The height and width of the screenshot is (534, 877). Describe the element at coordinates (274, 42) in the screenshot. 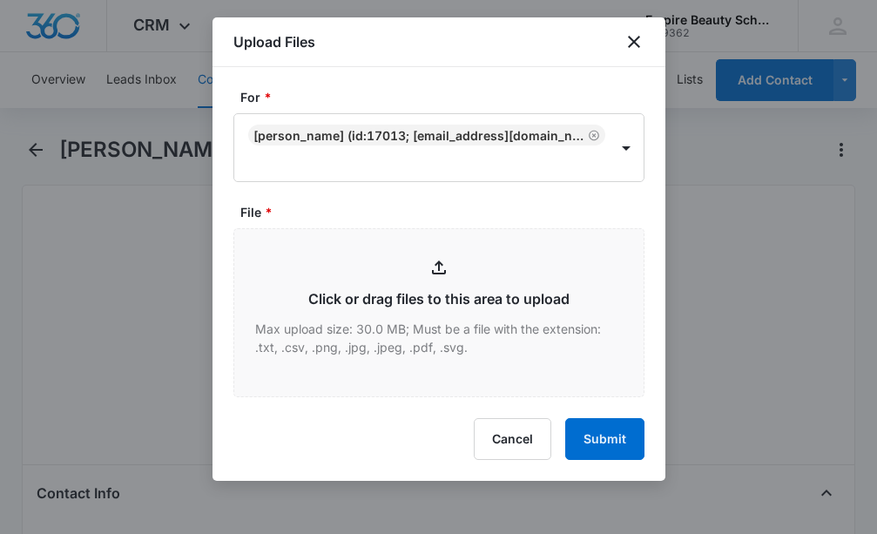

I see `h1: Upload Files` at that location.